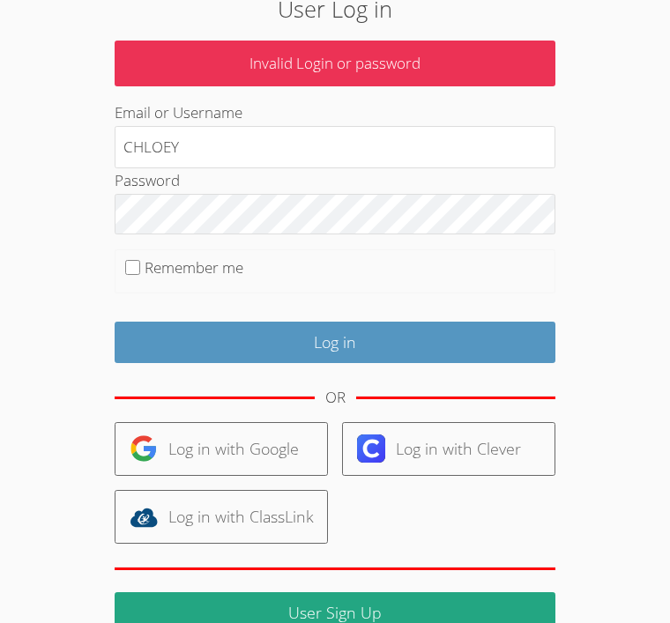  Describe the element at coordinates (147, 180) in the screenshot. I see `label: Password` at that location.